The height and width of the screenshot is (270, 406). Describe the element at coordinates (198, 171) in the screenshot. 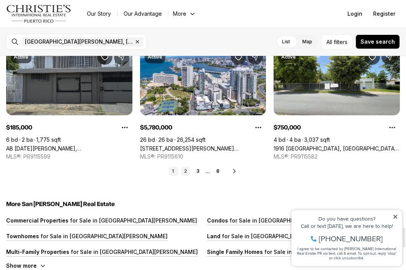

I see `a: 3` at that location.